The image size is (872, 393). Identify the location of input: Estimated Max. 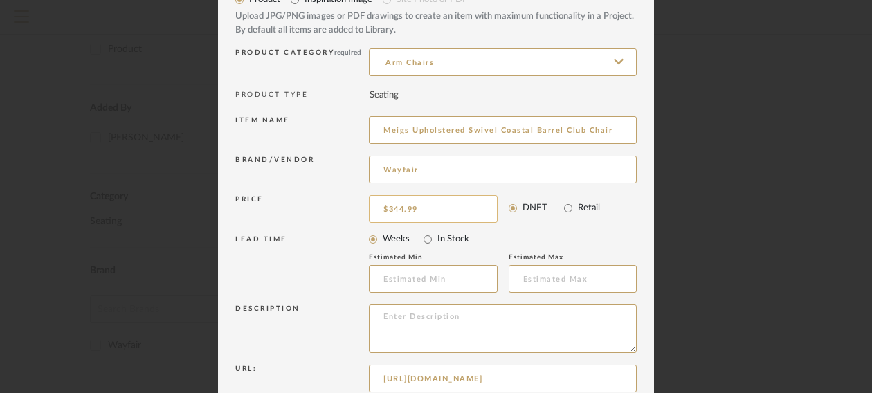
(573, 279).